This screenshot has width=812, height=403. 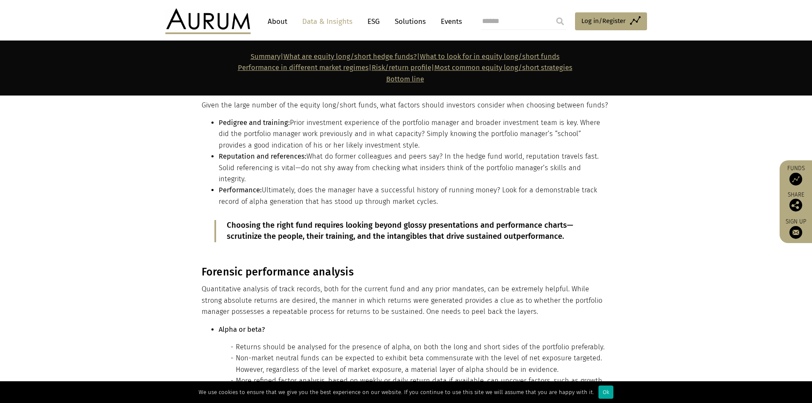 What do you see at coordinates (603, 21) in the screenshot?
I see `span: Log in/Register` at bounding box center [603, 21].